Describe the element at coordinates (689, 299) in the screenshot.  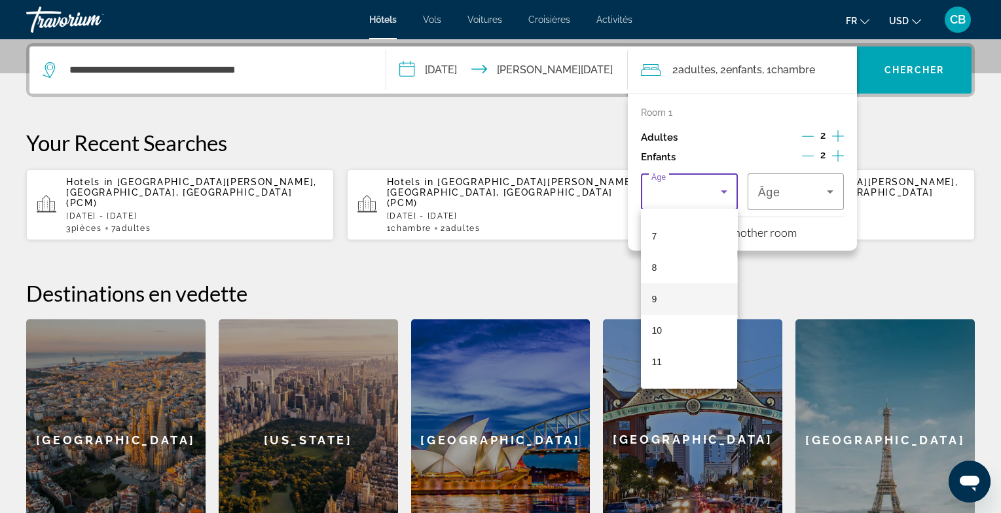
I see `mat-option: 9 years old` at that location.